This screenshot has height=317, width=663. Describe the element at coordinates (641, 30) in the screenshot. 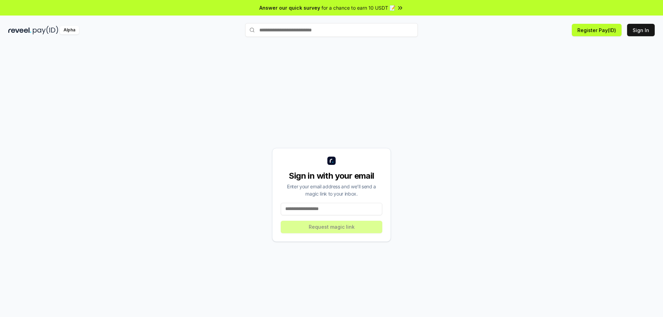

I see `button: Sign In` at that location.